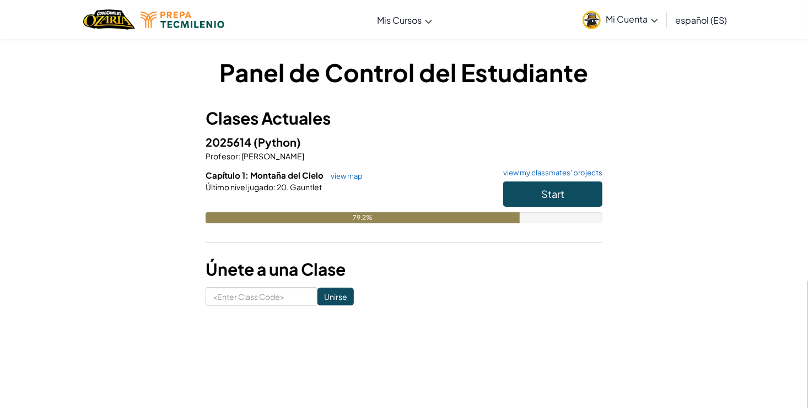 The width and height of the screenshot is (808, 408). Describe the element at coordinates (261, 297) in the screenshot. I see `input: <Enter Class Code>` at that location.